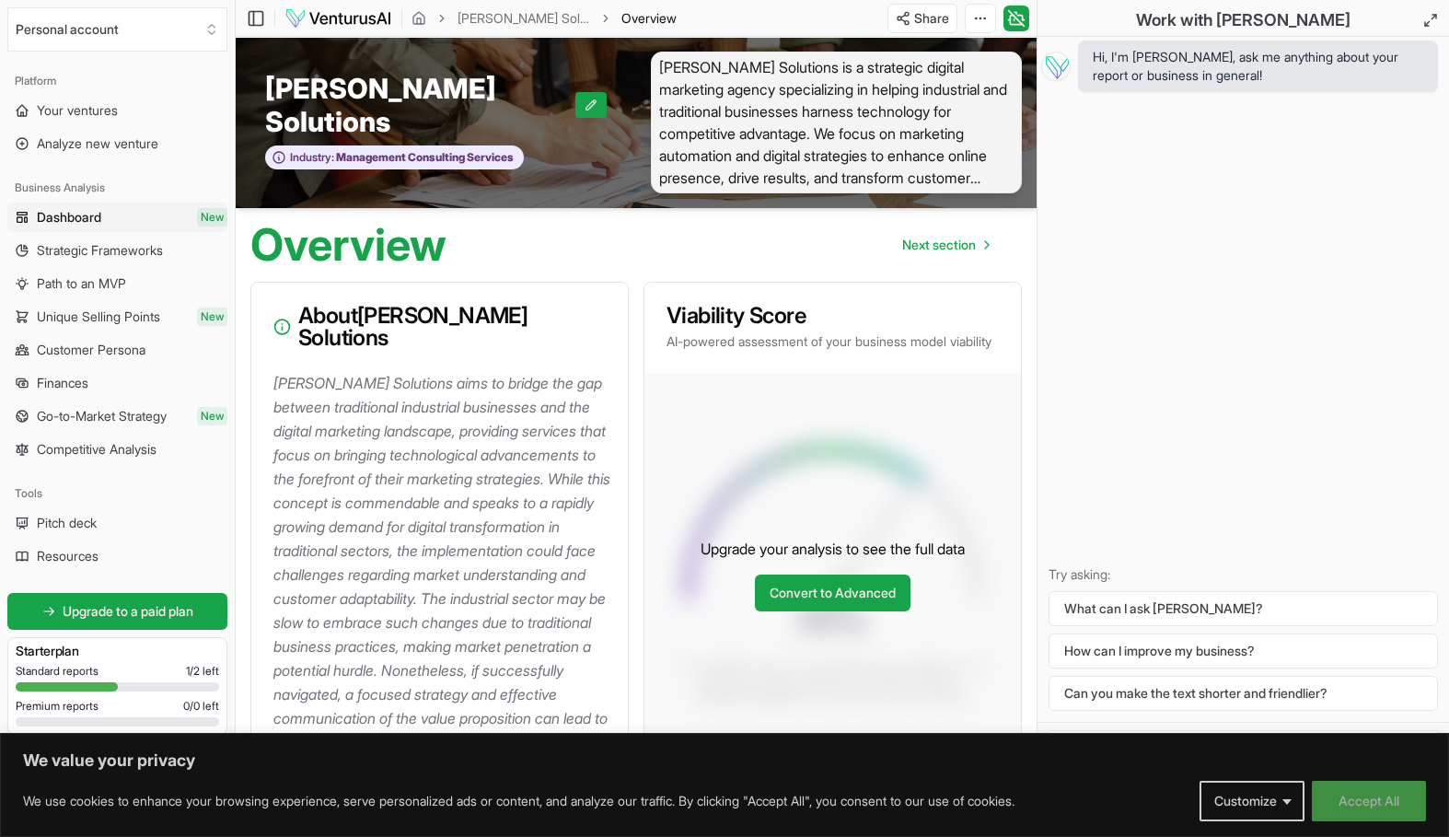  I want to click on button: Select an organization, so click(117, 29).